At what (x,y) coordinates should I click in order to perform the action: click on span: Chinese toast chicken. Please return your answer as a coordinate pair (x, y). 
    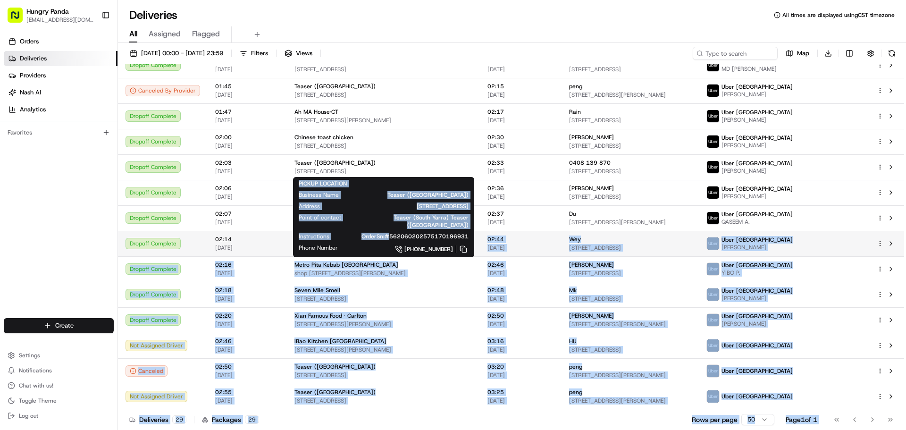
    Looking at the image, I should click on (324, 137).